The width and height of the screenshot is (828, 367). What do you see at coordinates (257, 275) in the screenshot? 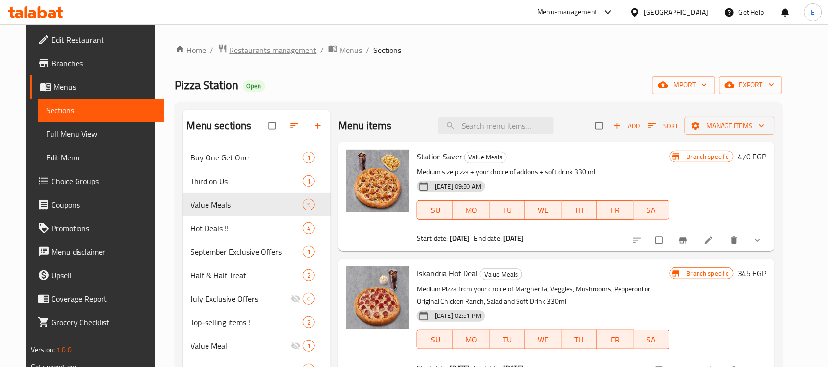
I see `div: Half & Half Treat2` at bounding box center [257, 275].